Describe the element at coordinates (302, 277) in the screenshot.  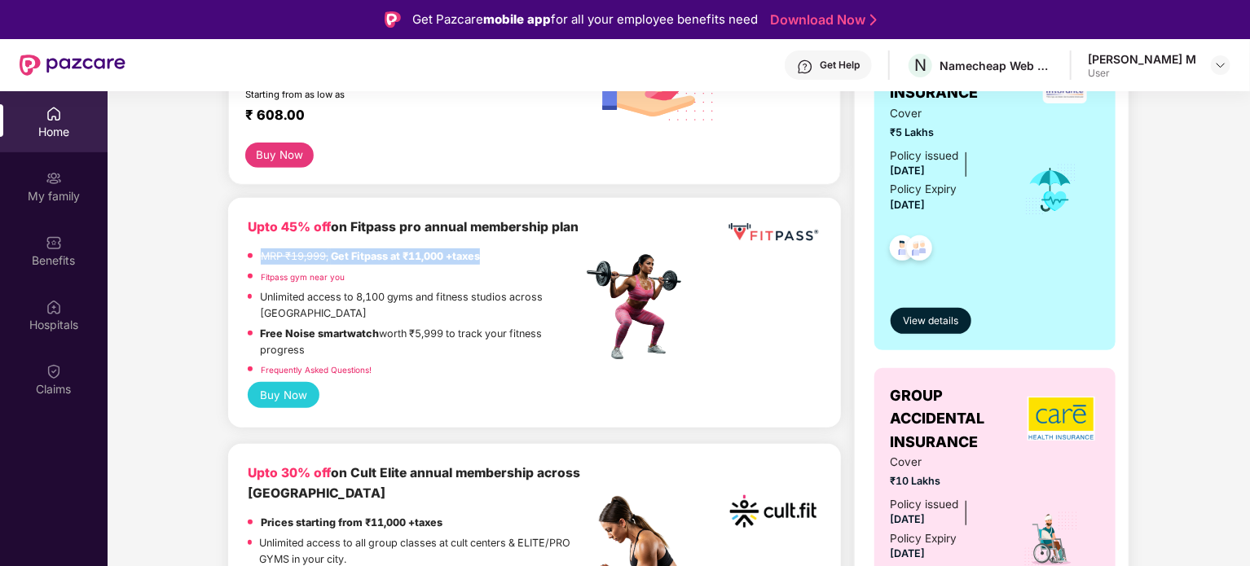
I see `a: Fitpass gym near you` at that location.